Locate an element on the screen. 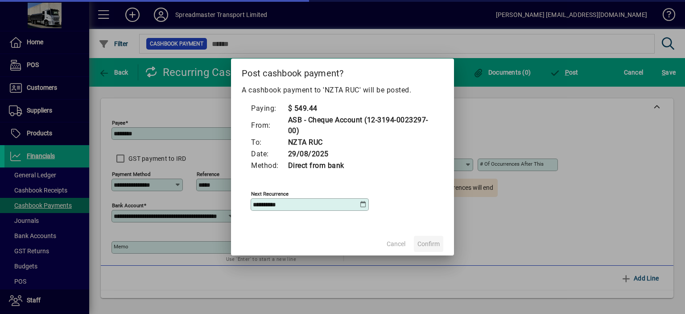 Image resolution: width=685 pixels, height=314 pixels. td: 29/08/2025 is located at coordinates (361, 154).